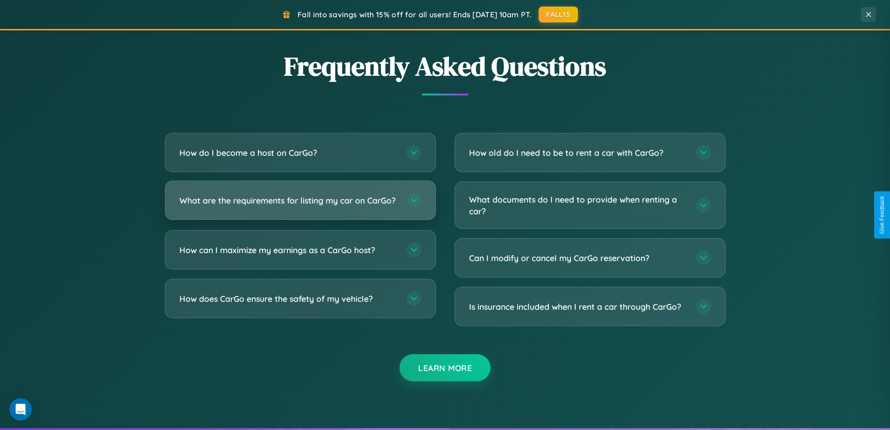 This screenshot has width=890, height=430. I want to click on div: Open Intercom Messenger, so click(21, 409).